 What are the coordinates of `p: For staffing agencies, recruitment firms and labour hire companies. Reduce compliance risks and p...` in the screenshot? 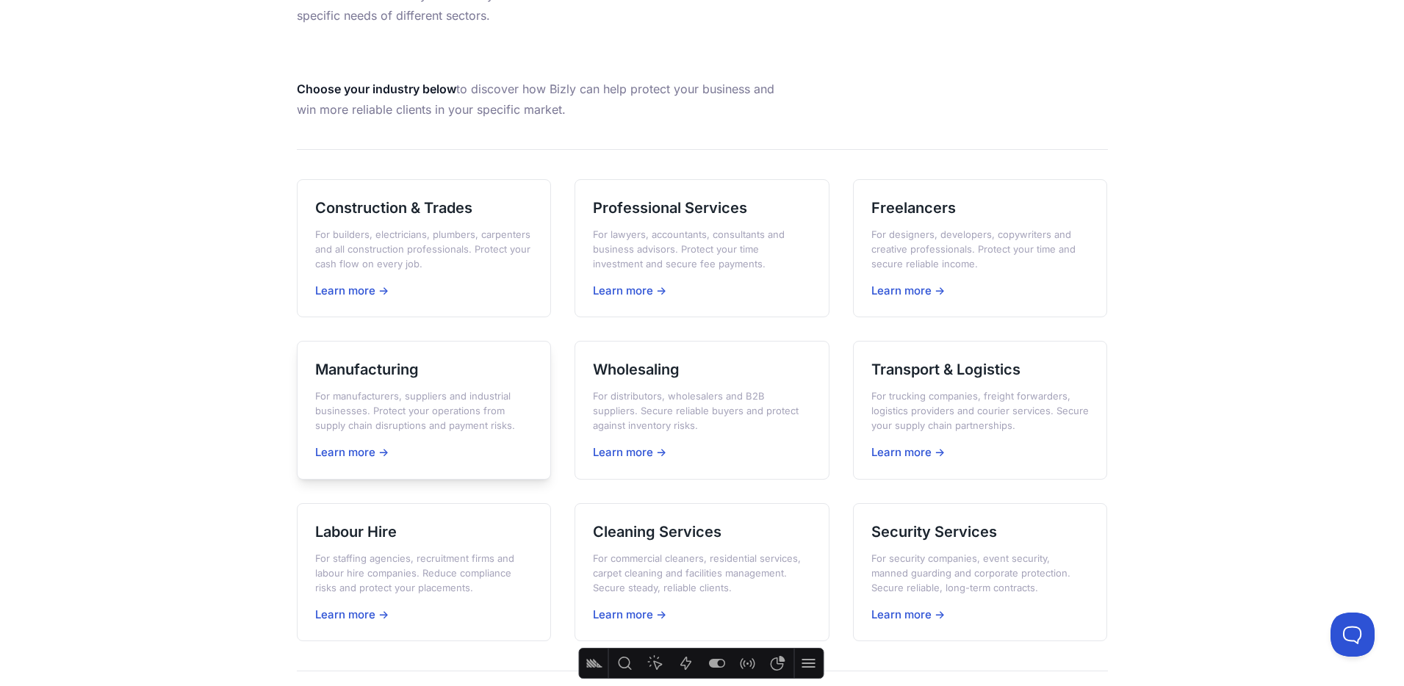 It's located at (424, 573).